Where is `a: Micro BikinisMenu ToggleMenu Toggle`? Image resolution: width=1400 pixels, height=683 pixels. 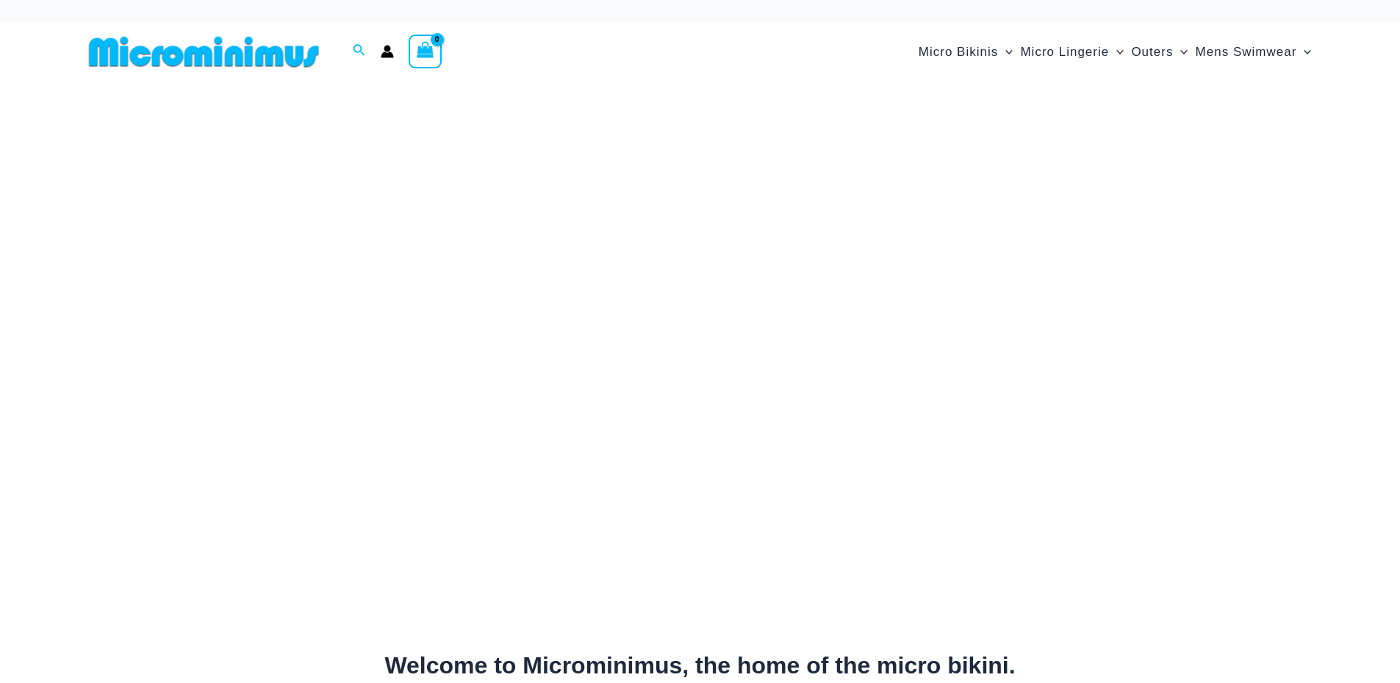 a: Micro BikinisMenu ToggleMenu Toggle is located at coordinates (966, 51).